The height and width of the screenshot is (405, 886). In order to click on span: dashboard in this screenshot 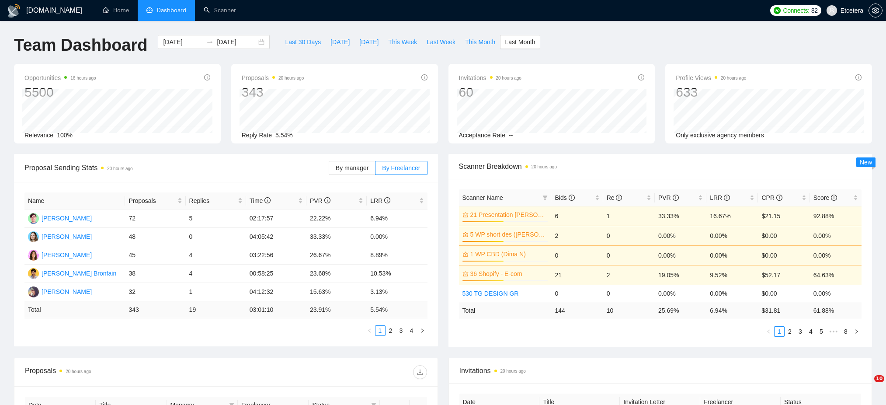, I will do `click(150, 10)`.